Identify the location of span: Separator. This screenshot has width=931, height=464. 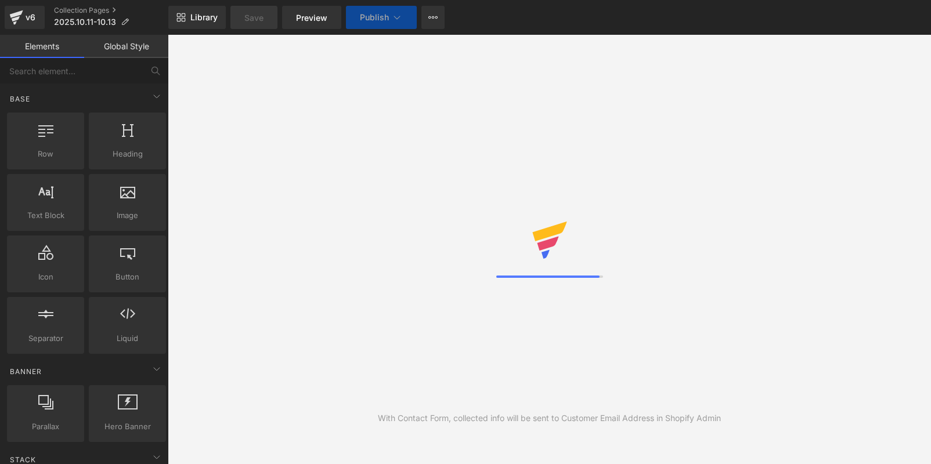
(45, 338).